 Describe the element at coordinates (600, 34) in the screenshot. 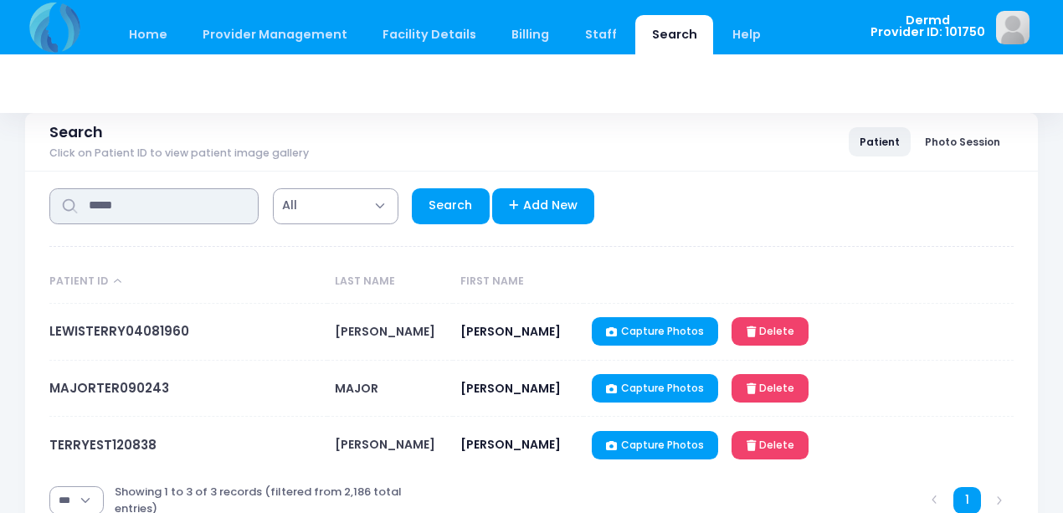

I see `a: Staff` at that location.